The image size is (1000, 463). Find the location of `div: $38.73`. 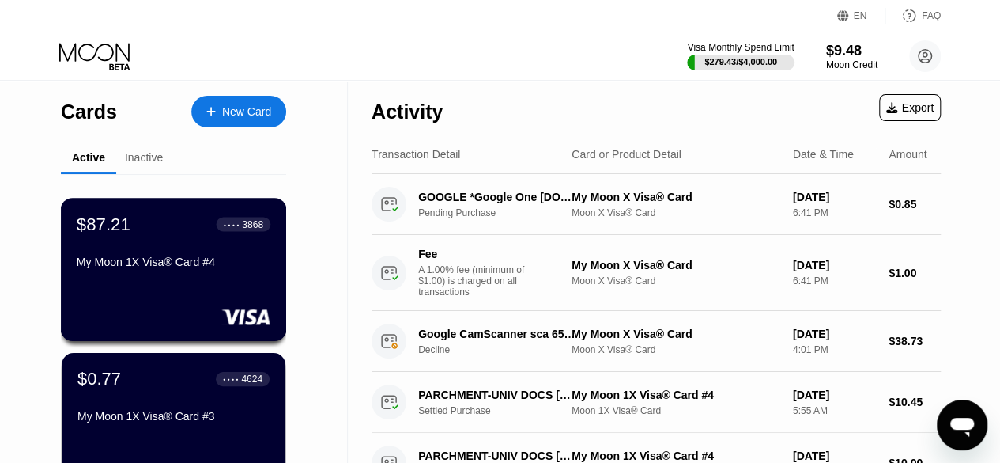

div: $38.73 is located at coordinates (915, 341).